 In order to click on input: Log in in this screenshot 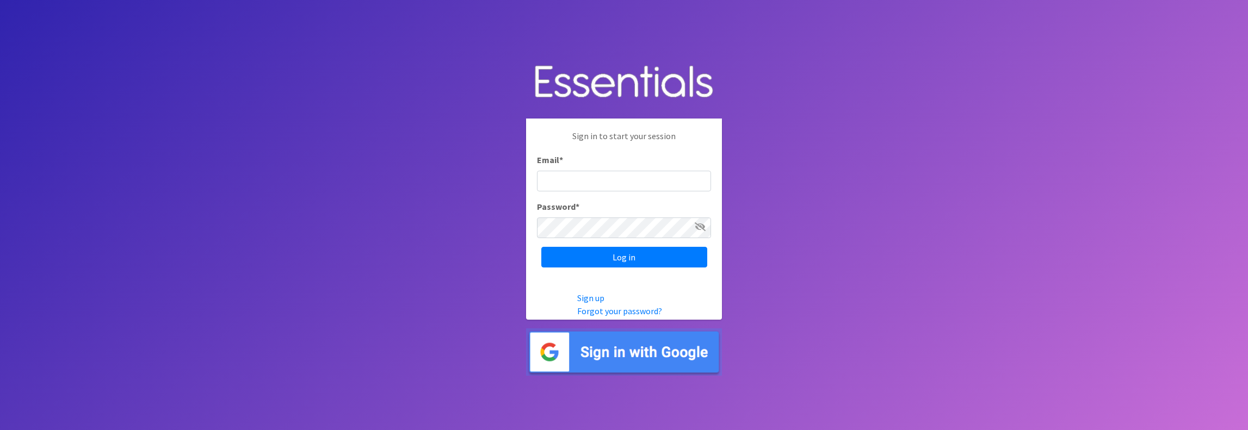, I will do `click(624, 257)`.